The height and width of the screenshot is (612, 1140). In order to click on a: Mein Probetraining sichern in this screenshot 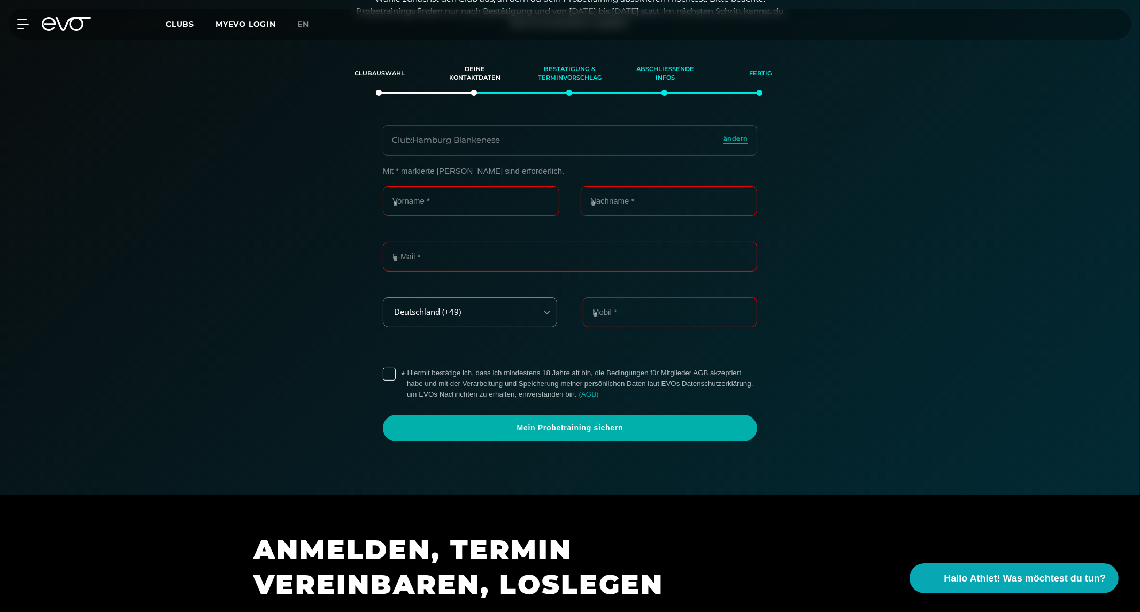, I will do `click(570, 428)`.